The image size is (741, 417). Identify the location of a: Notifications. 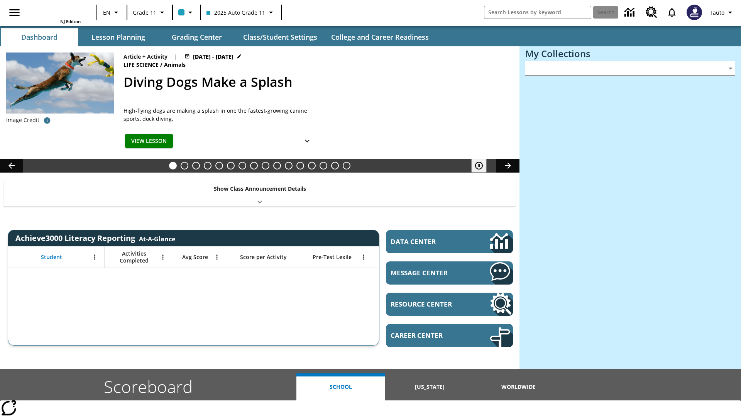
(672, 12).